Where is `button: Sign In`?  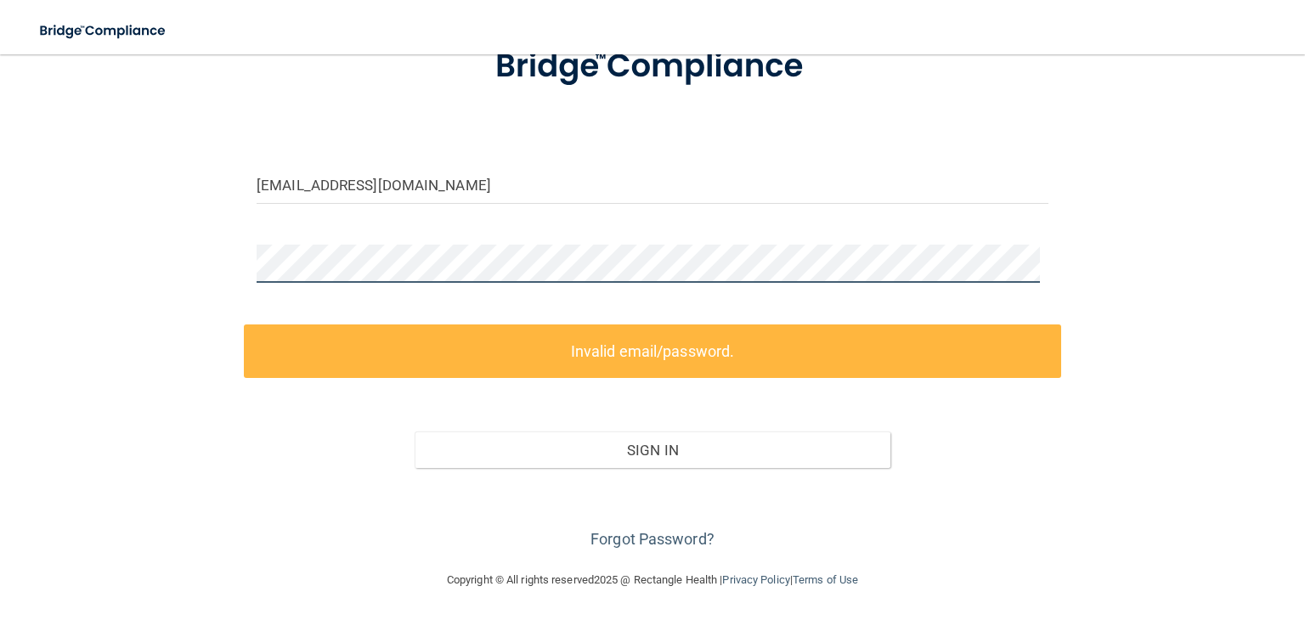 button: Sign In is located at coordinates (652, 450).